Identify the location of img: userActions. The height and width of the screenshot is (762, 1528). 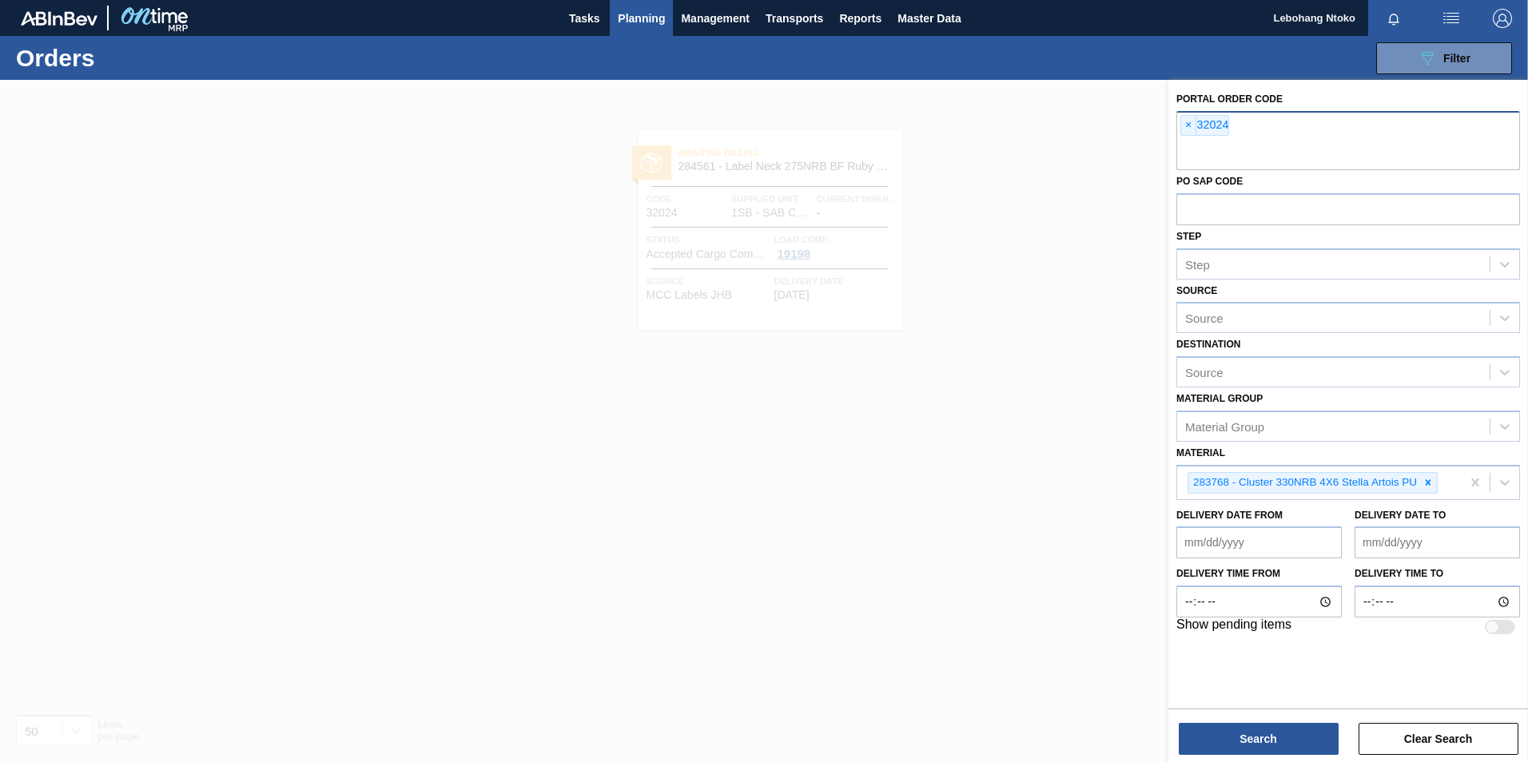
(1451, 18).